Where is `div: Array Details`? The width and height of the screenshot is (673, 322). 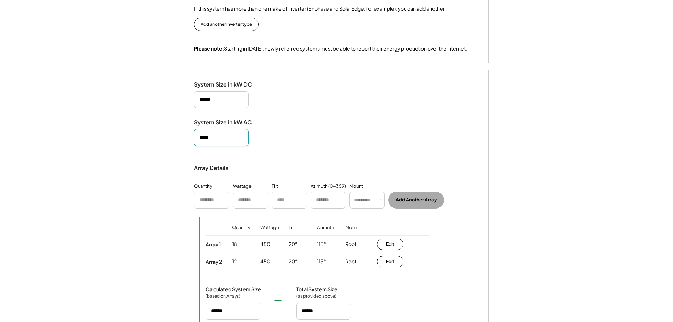
div: Array Details is located at coordinates (212, 168).